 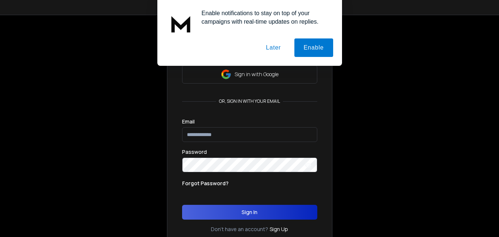 What do you see at coordinates (249, 101) in the screenshot?
I see `p: or, sign in with your email` at bounding box center [249, 101].